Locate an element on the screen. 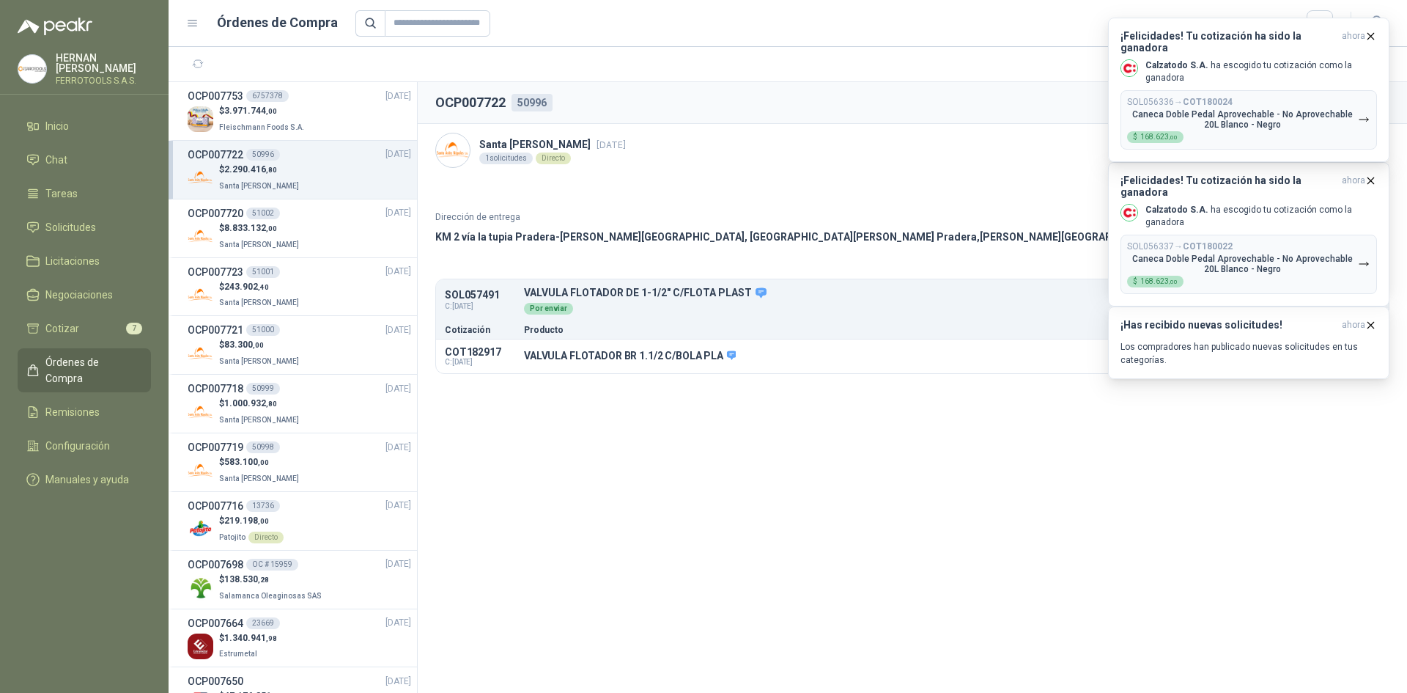  h3: OCP007753 is located at coordinates (216, 96).